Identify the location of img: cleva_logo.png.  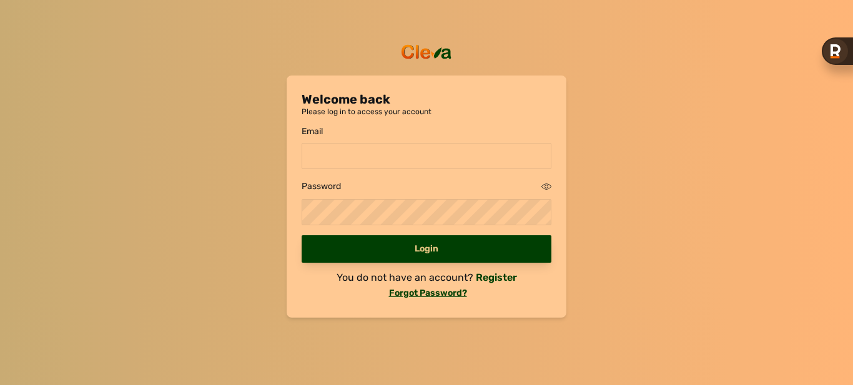
(427, 52).